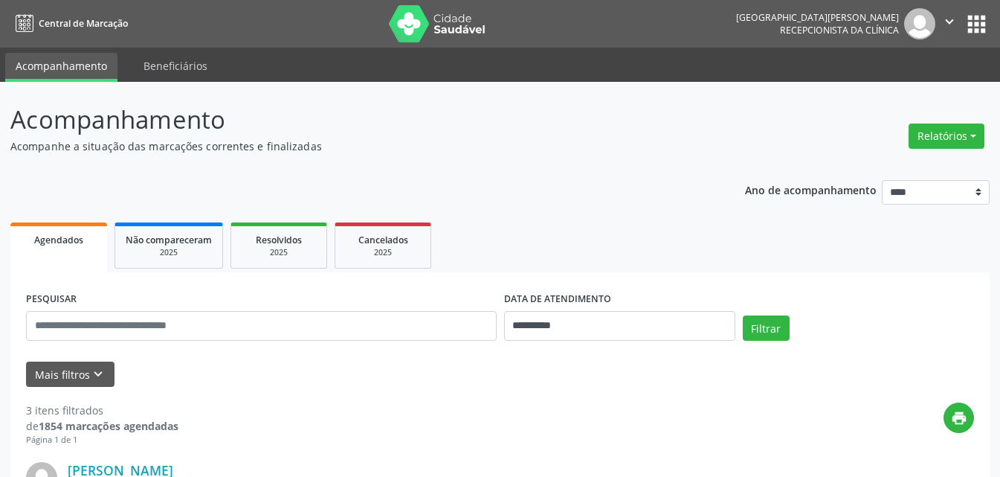 The image size is (1000, 477). Describe the element at coordinates (59, 239) in the screenshot. I see `span: Agendados` at that location.